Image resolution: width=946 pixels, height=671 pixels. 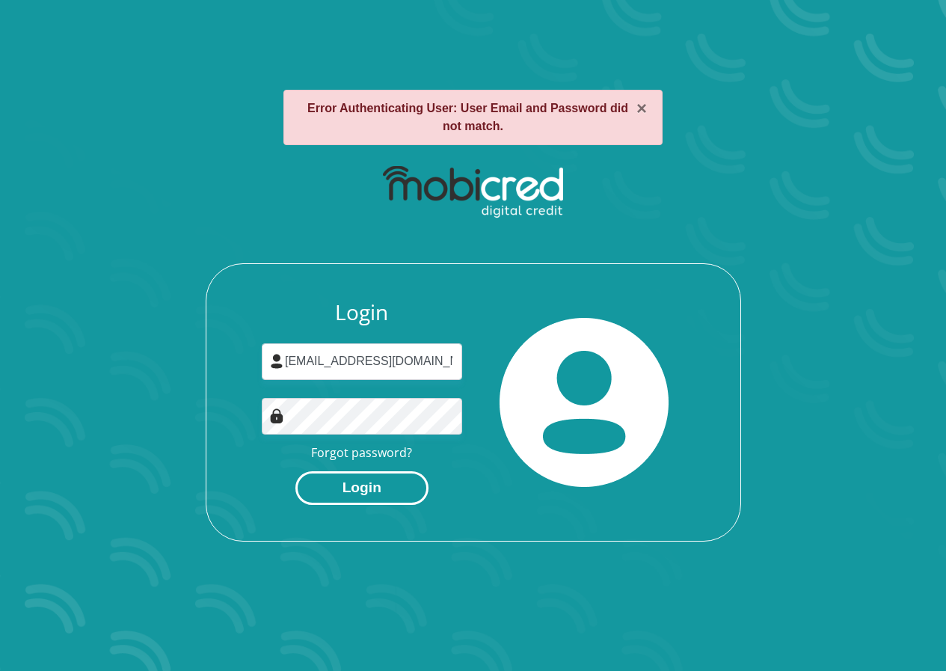 What do you see at coordinates (473, 192) in the screenshot?
I see `img: mobicred logo` at bounding box center [473, 192].